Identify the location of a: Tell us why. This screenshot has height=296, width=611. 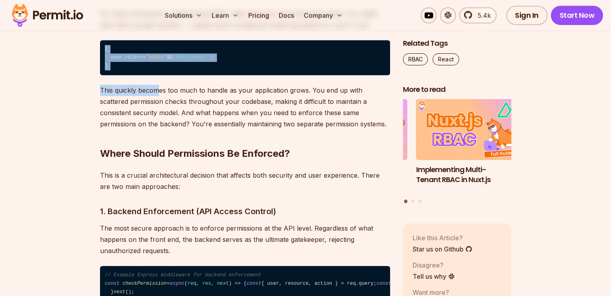
(434, 277).